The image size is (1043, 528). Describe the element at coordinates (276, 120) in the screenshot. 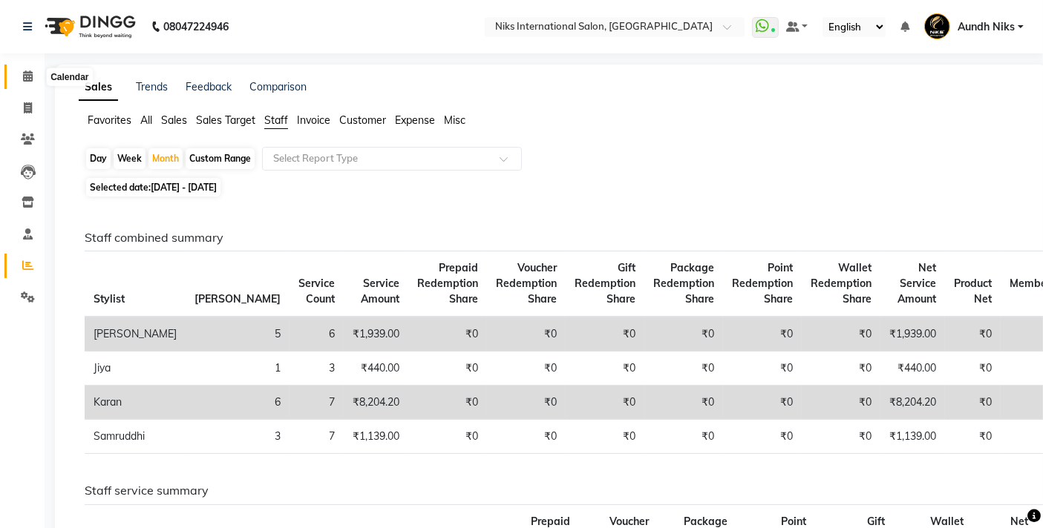

I see `span: Staff` at that location.